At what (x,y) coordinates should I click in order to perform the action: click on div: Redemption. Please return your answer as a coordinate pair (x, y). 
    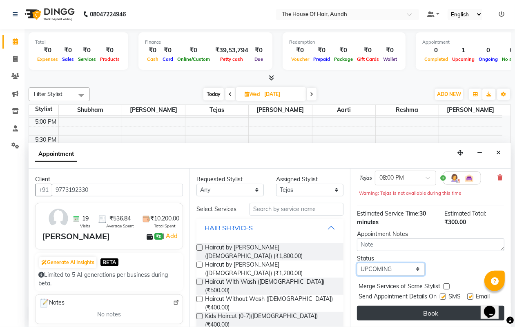
    Looking at the image, I should click on (344, 42).